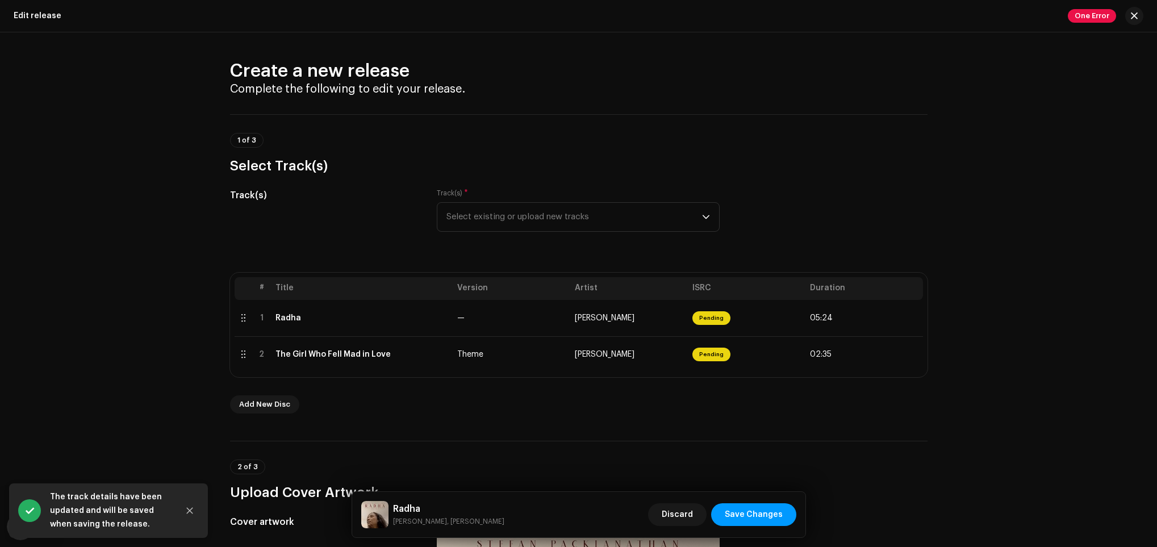 The width and height of the screenshot is (1157, 547). What do you see at coordinates (164, 147) in the screenshot?
I see `div: i cannot allocate splits` at bounding box center [164, 147].